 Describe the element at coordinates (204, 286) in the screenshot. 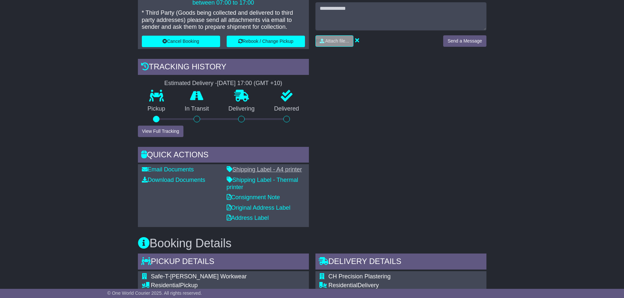

I see `div: Pickup` at that location.